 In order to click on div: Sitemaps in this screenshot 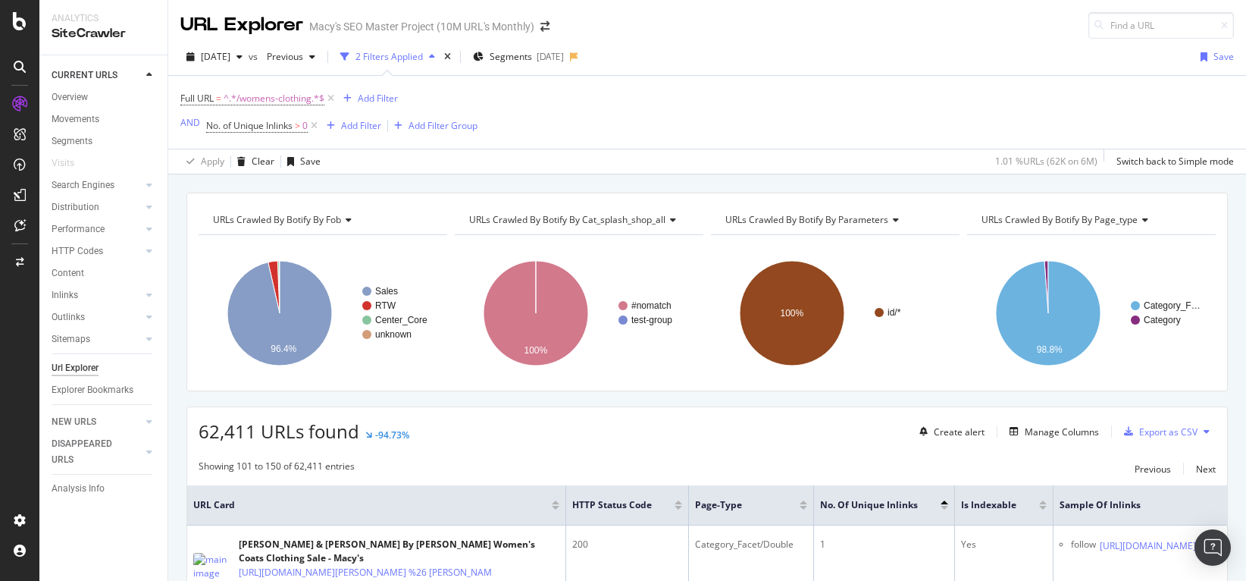, I will do `click(71, 339)`.